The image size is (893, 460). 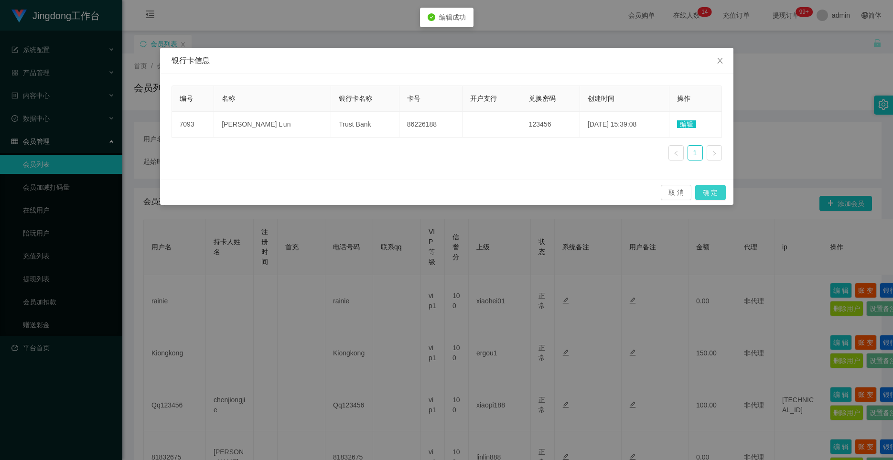 I want to click on i: 图标: right, so click(x=714, y=153).